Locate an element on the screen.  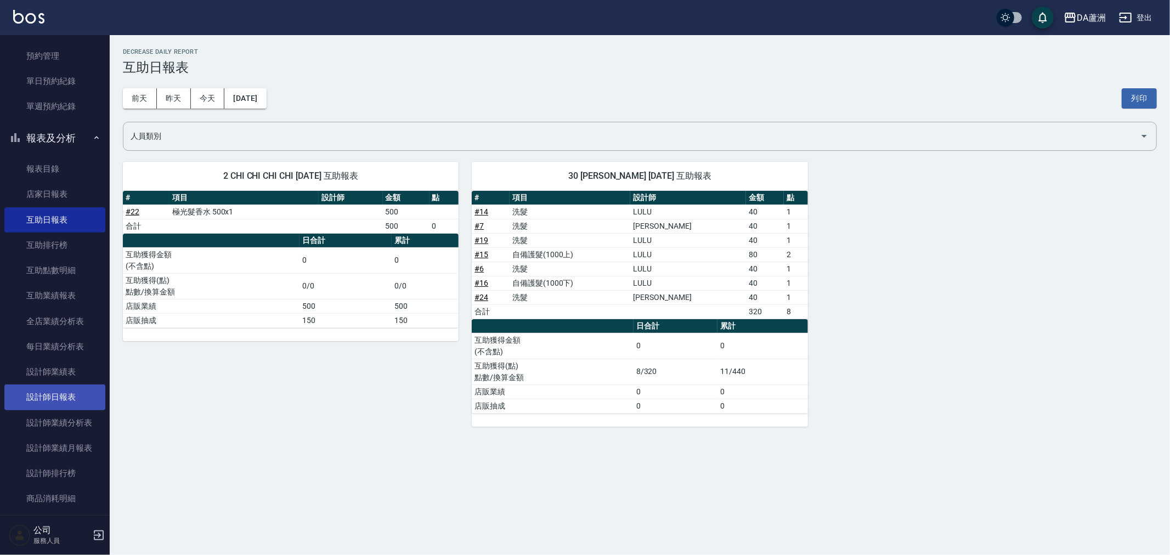
a: #16 is located at coordinates (481, 283).